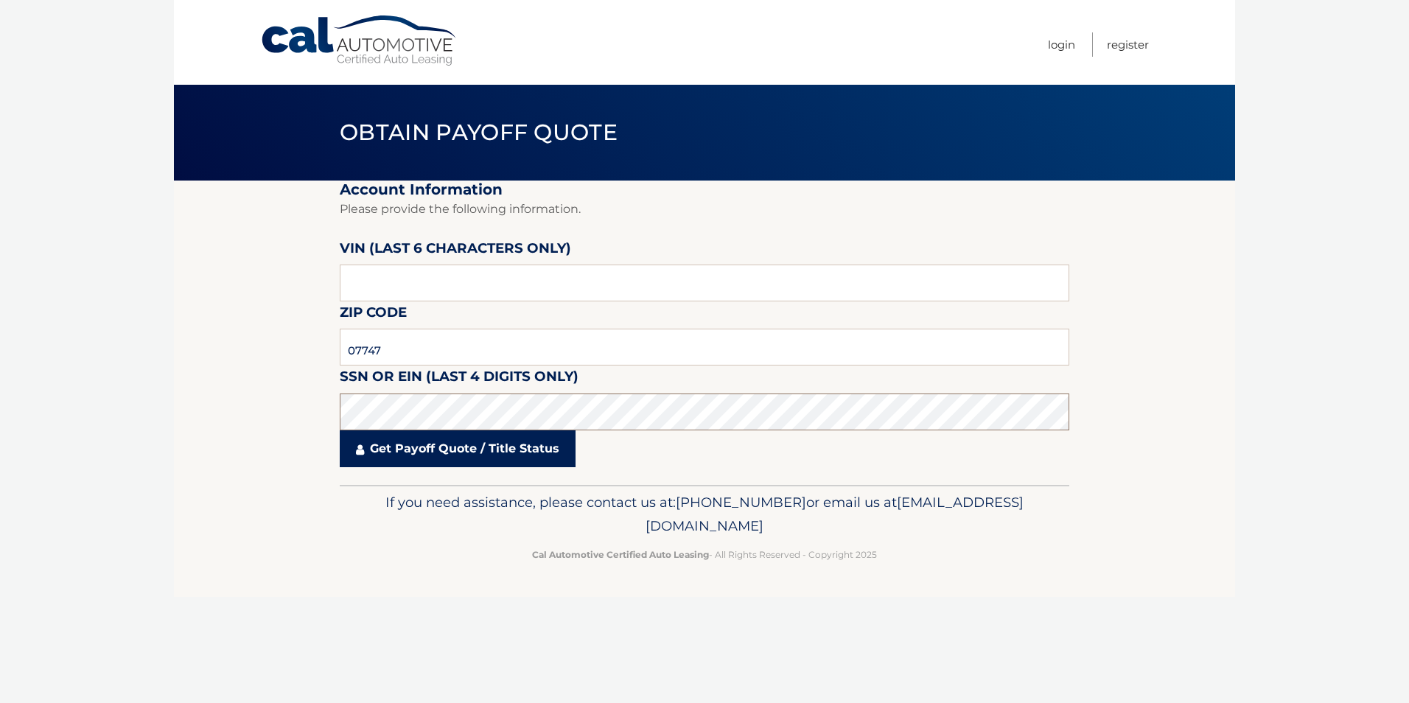 The width and height of the screenshot is (1409, 703). What do you see at coordinates (478, 132) in the screenshot?
I see `span: Obtain Payoff Quote` at bounding box center [478, 132].